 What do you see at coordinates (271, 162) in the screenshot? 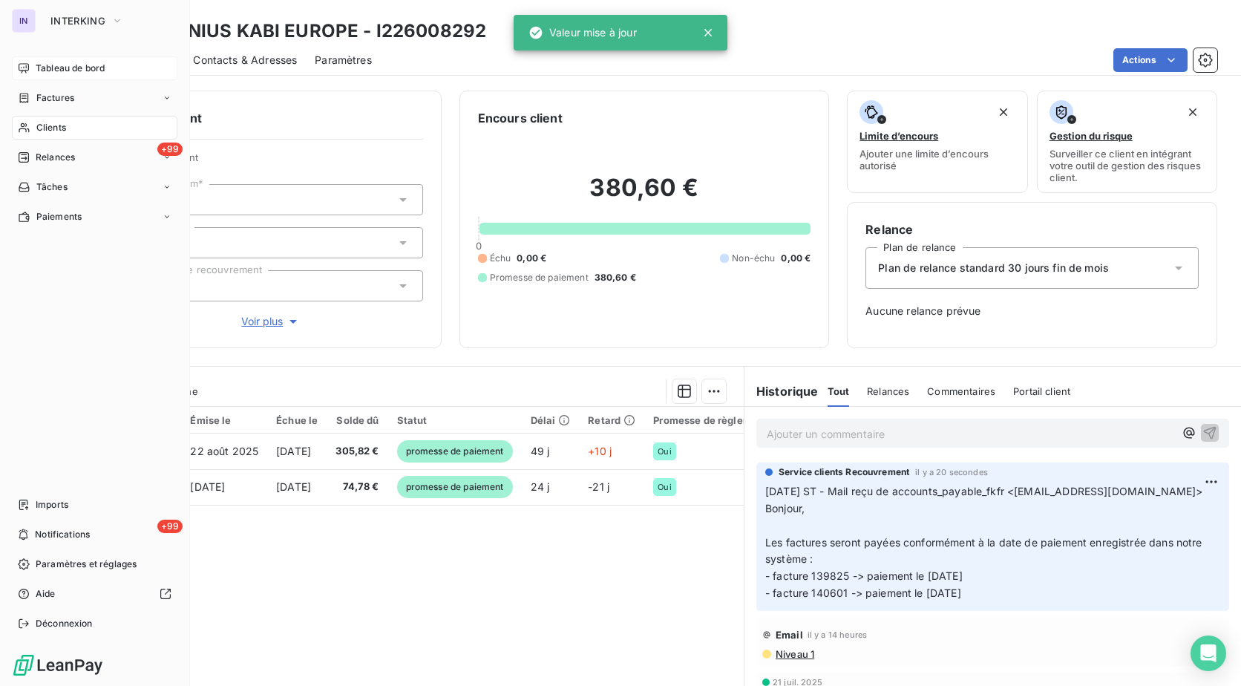
I see `span: Propriétés Client` at bounding box center [271, 162].